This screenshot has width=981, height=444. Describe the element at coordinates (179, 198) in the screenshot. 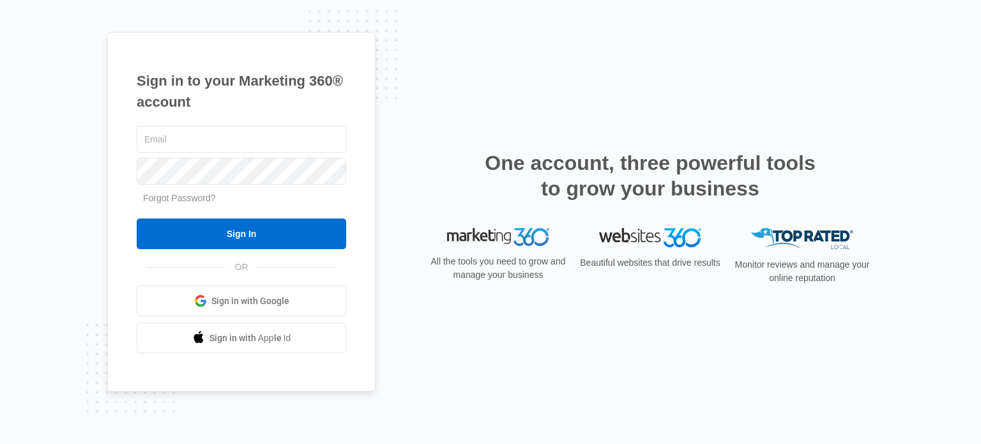

I see `a: Forgot Password?` at that location.